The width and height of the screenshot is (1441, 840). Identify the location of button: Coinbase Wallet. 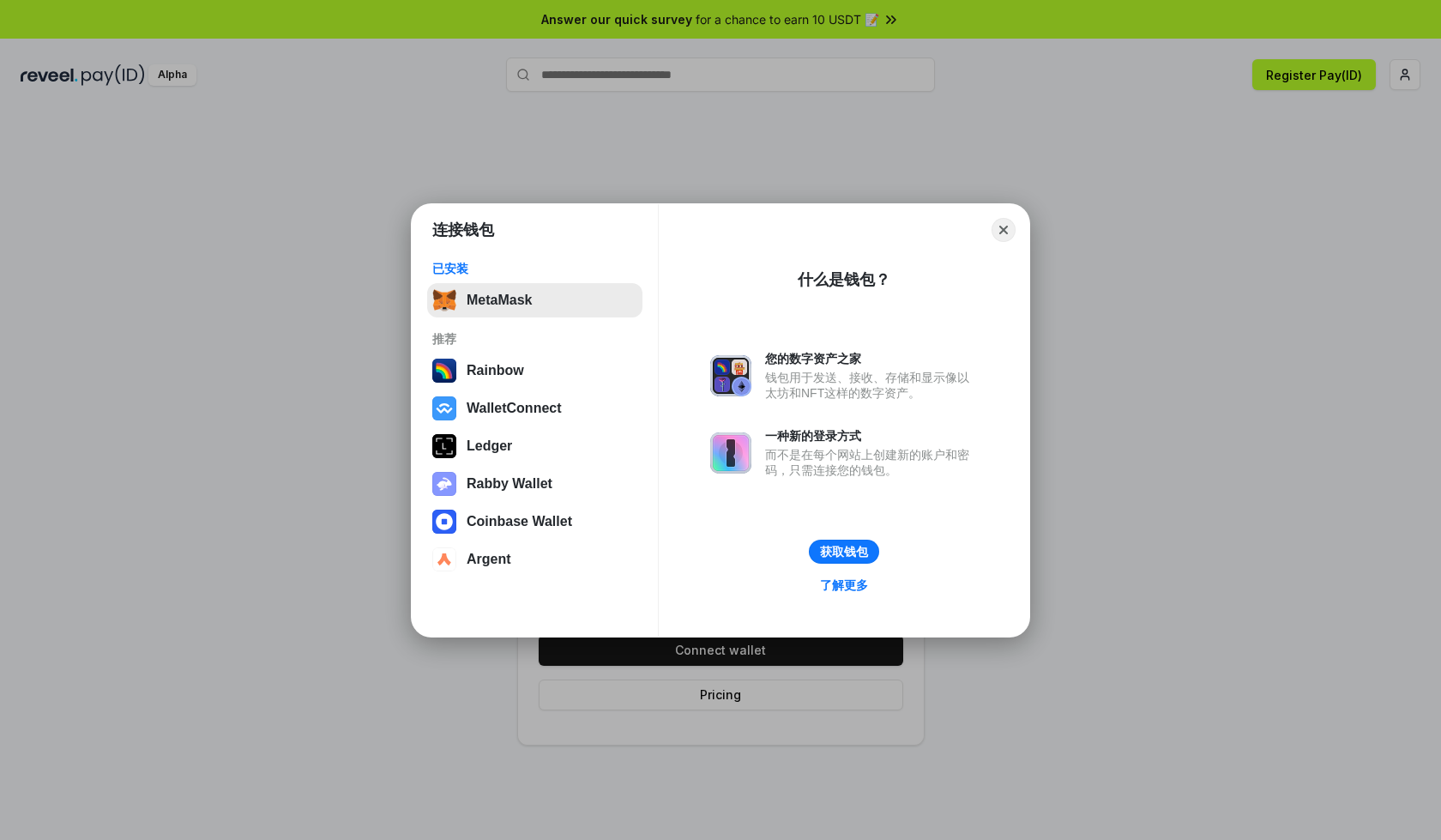
(534, 521).